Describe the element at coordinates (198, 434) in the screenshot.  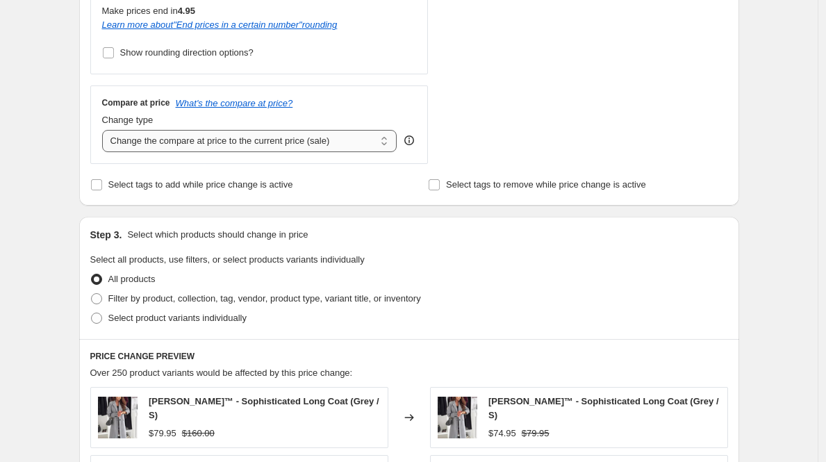
I see `strike: $160.00` at that location.